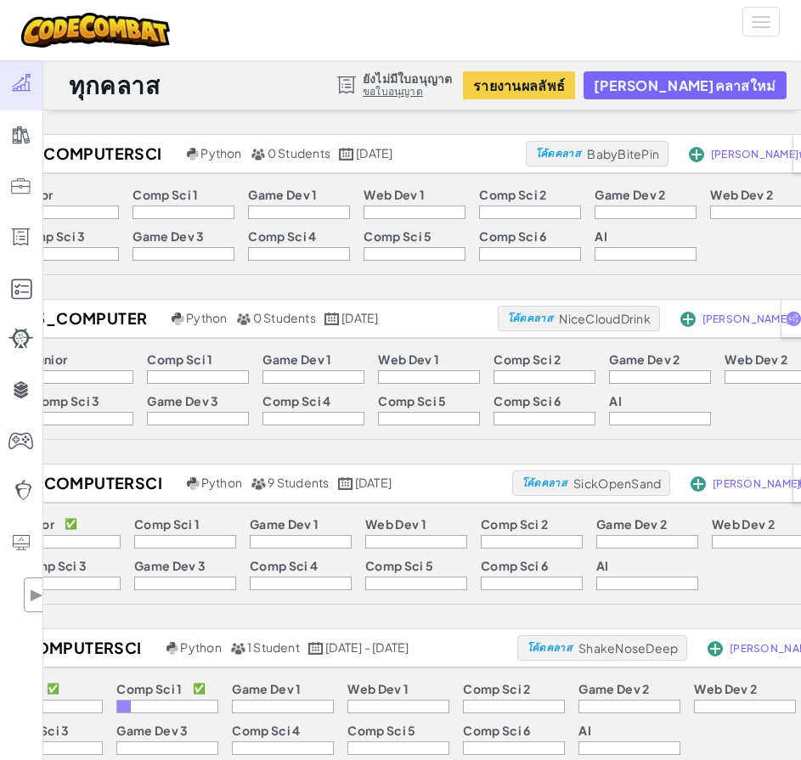 This screenshot has height=760, width=801. Describe the element at coordinates (617, 483) in the screenshot. I see `span: SickOpenSand` at that location.